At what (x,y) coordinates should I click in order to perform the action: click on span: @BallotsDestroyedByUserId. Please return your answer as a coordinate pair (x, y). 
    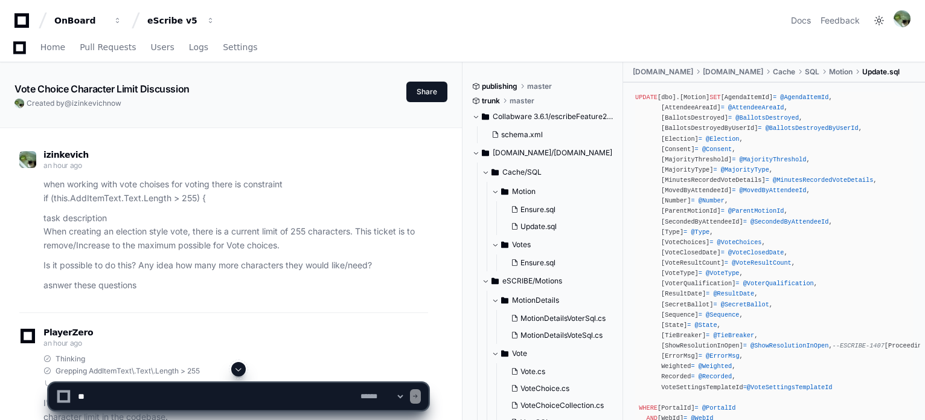
    Looking at the image, I should click on (812, 128).